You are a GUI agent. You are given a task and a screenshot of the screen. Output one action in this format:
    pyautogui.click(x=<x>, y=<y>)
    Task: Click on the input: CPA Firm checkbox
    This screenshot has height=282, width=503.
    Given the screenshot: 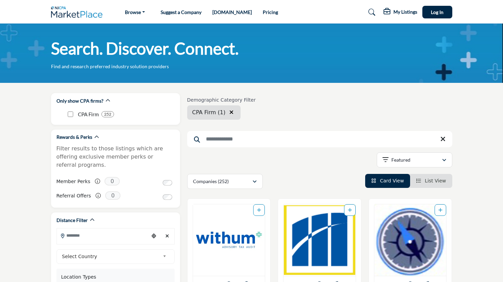 What is the action you would take?
    pyautogui.click(x=70, y=114)
    